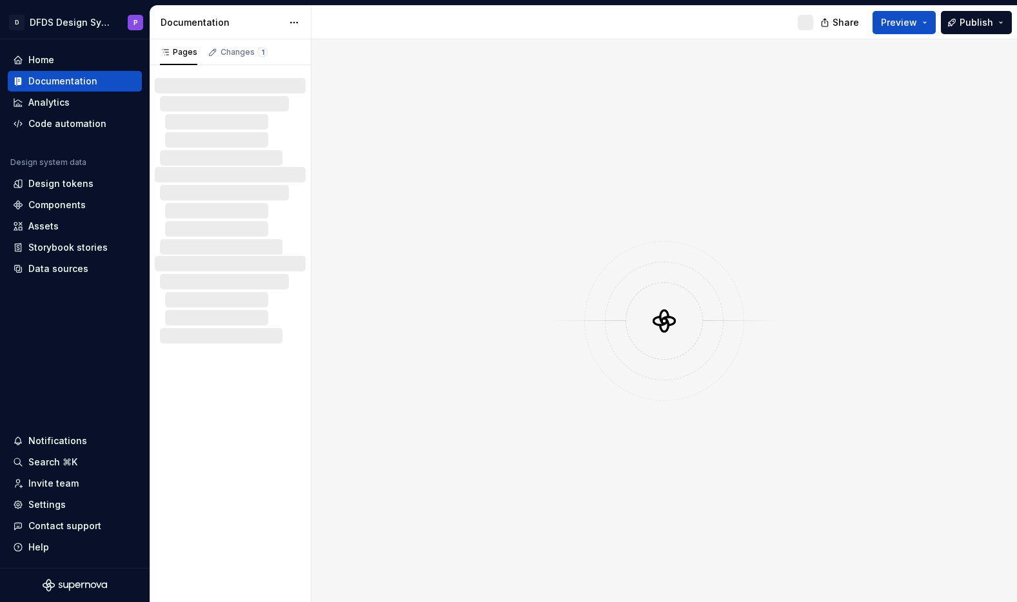 The height and width of the screenshot is (602, 1017). Describe the element at coordinates (75, 526) in the screenshot. I see `button: Contact support` at that location.